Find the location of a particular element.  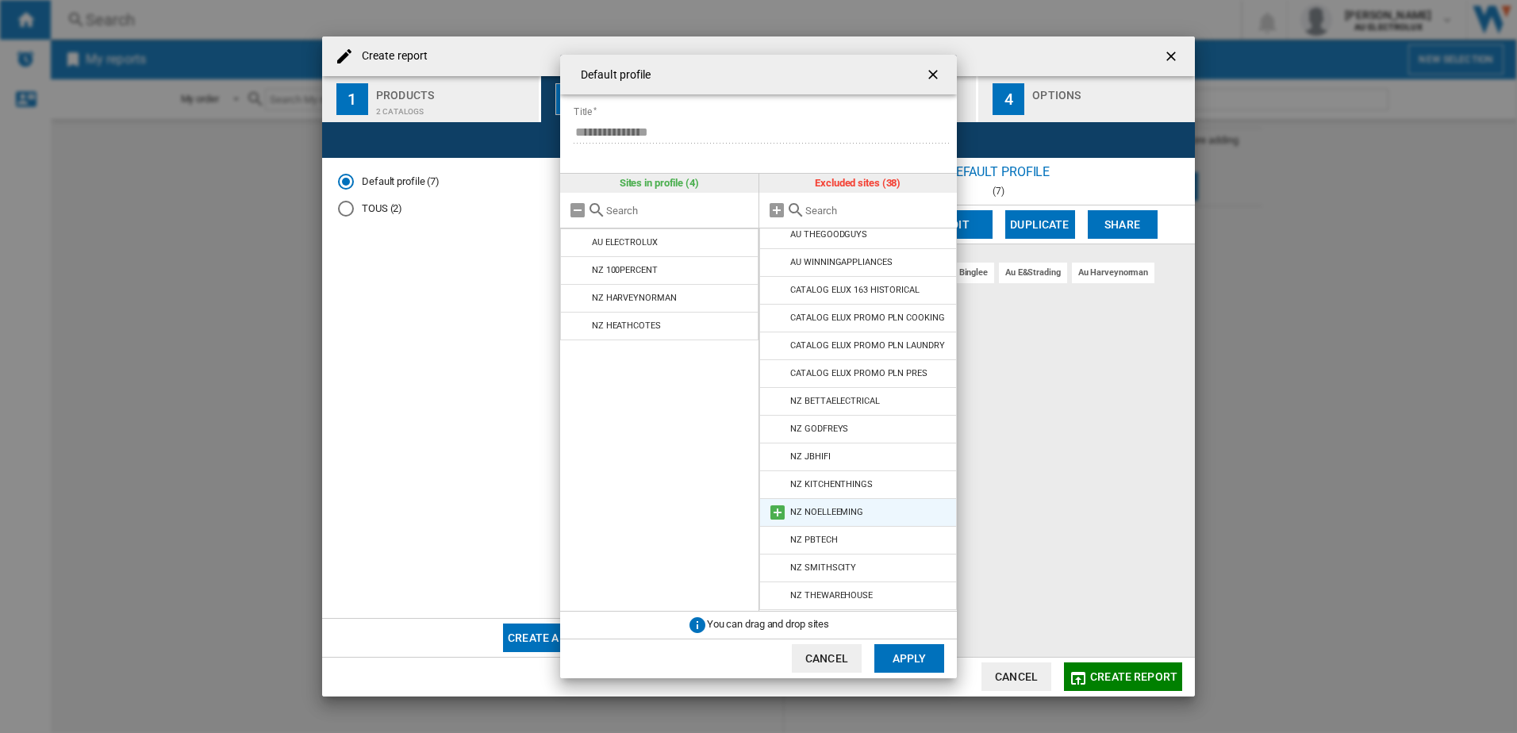

div: NZ THEWAREHOUSE is located at coordinates (832, 595).